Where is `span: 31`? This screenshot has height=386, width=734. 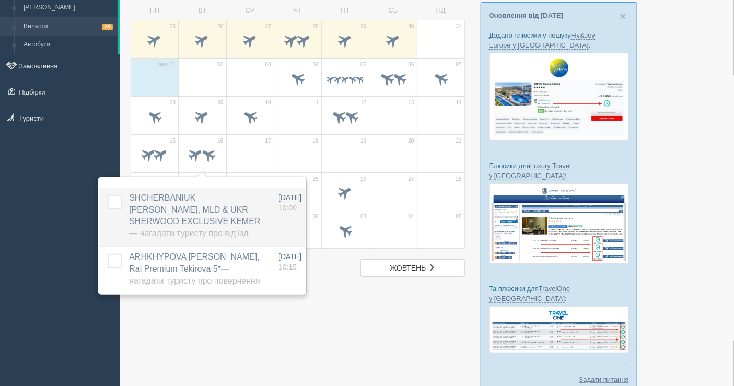 span: 31 is located at coordinates (459, 27).